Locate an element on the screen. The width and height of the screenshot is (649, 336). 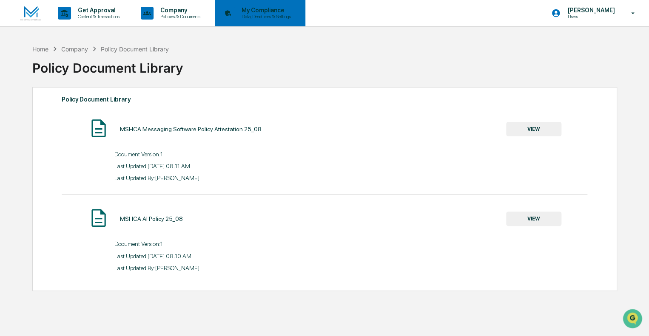
div: Home is located at coordinates (40, 49).